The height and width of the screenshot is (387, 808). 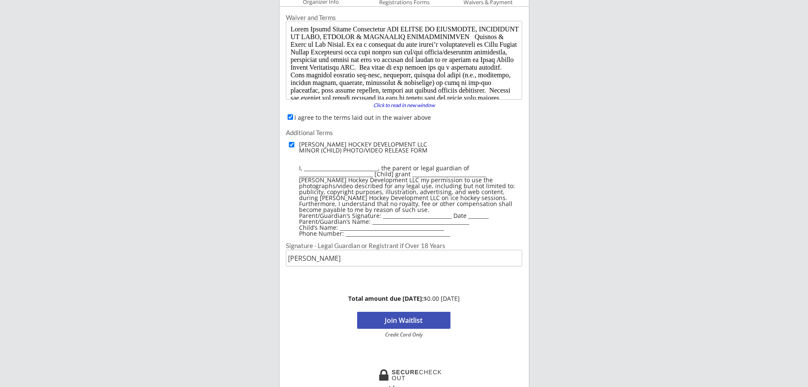 I want to click on input: Type full name, so click(x=404, y=258).